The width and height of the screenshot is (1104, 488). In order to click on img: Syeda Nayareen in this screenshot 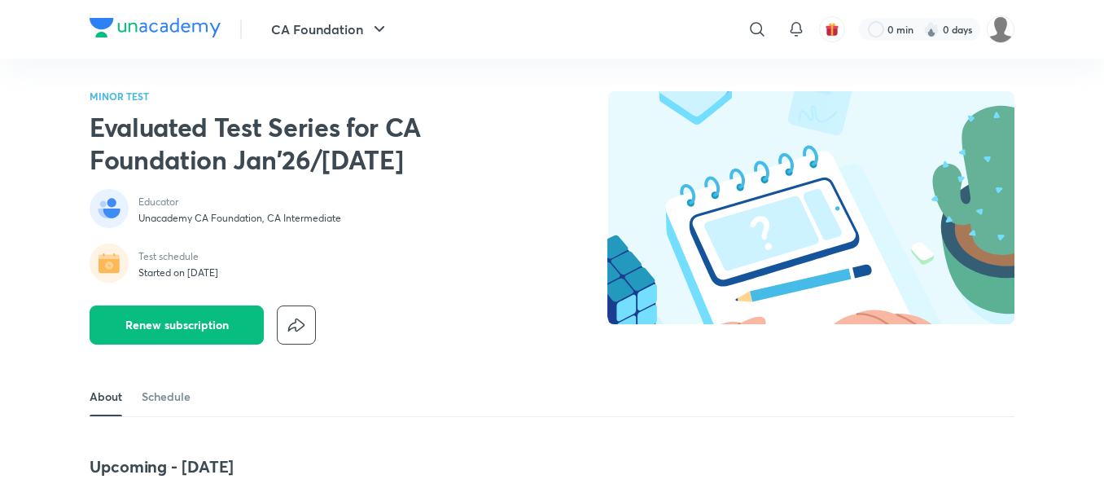, I will do `click(1000, 29)`.